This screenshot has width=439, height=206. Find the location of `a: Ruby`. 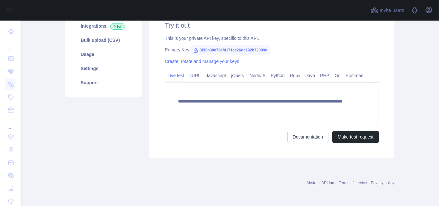

a: Ruby is located at coordinates (295, 75).